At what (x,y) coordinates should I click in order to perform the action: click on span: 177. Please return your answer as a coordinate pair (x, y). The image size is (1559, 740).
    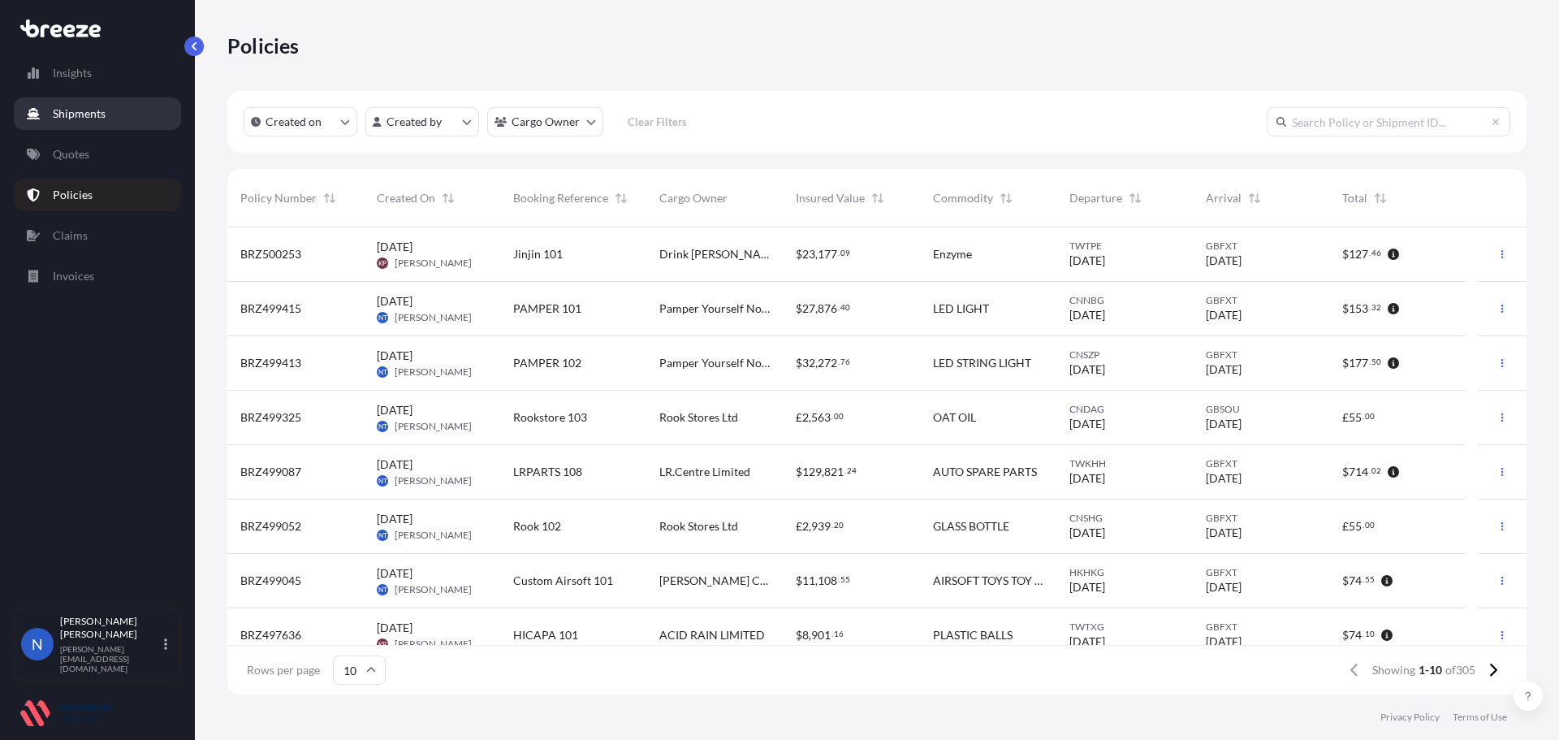
    Looking at the image, I should click on (827, 254).